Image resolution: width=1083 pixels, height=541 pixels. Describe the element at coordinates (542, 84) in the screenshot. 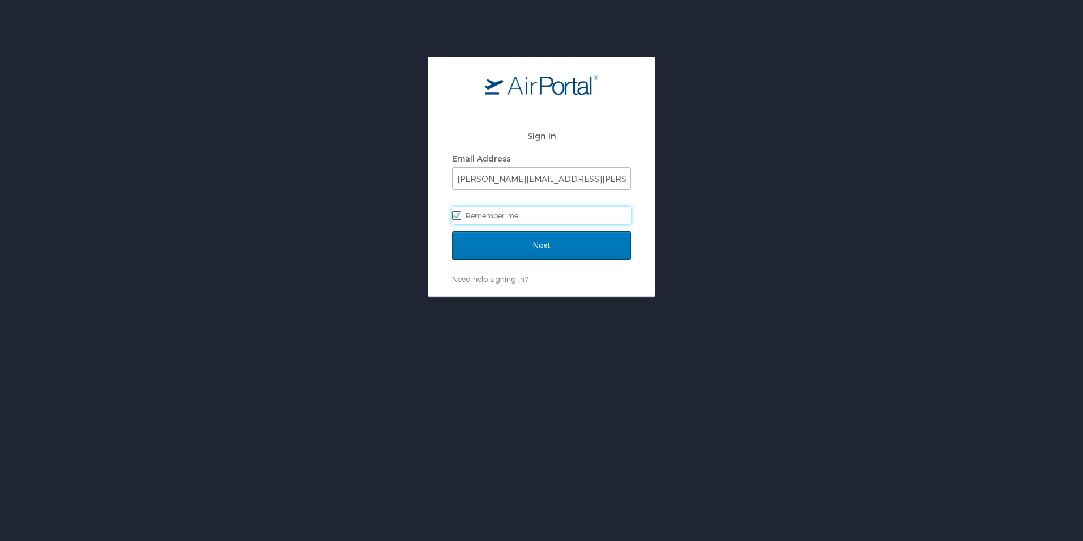

I see `img: logo` at that location.